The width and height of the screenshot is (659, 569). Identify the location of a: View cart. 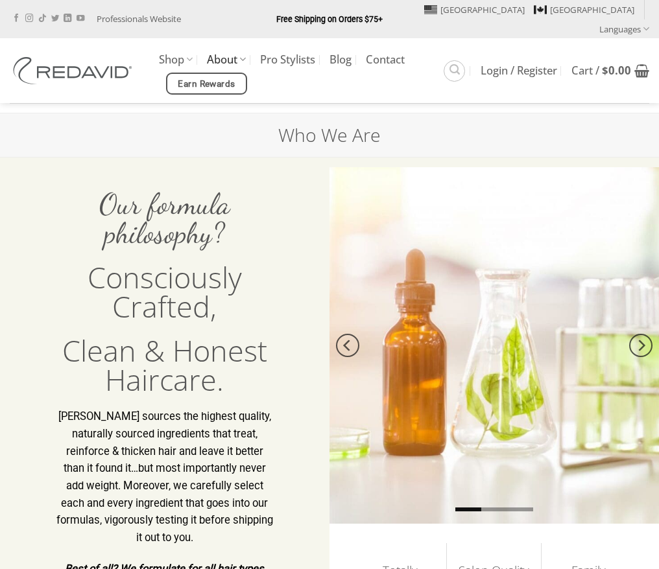
(610, 71).